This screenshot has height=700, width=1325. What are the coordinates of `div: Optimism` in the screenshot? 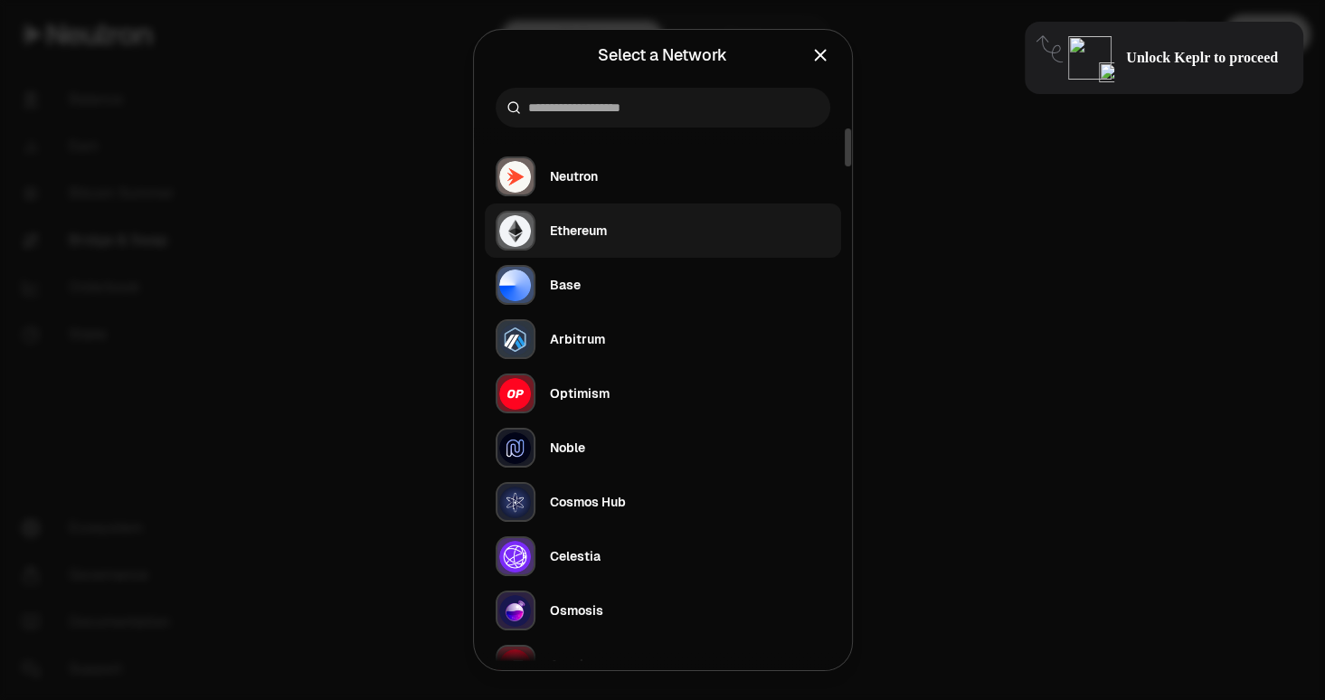 It's located at (580, 393).